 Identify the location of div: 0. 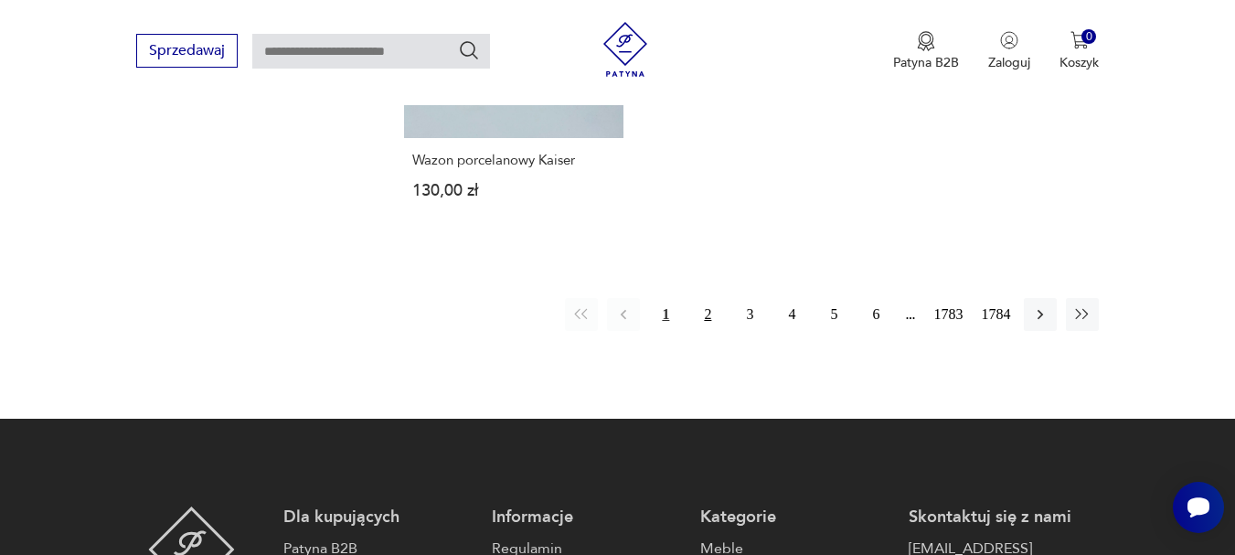
(1089, 37).